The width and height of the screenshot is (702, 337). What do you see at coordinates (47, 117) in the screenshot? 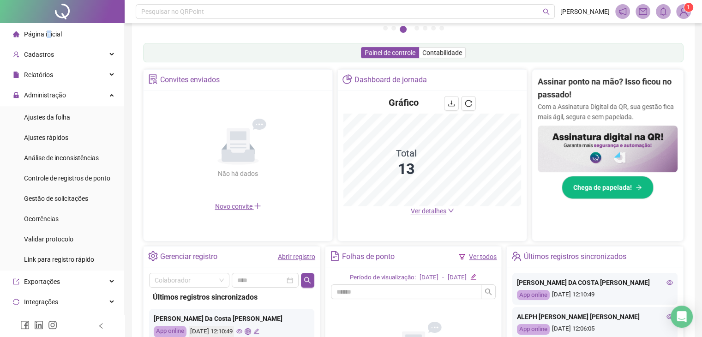
I see `span: Ajustes da folha` at bounding box center [47, 117].